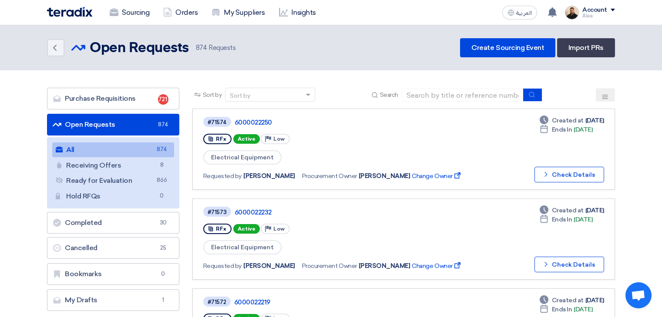 The width and height of the screenshot is (662, 317). Describe the element at coordinates (217, 302) in the screenshot. I see `div: #71572` at that location.